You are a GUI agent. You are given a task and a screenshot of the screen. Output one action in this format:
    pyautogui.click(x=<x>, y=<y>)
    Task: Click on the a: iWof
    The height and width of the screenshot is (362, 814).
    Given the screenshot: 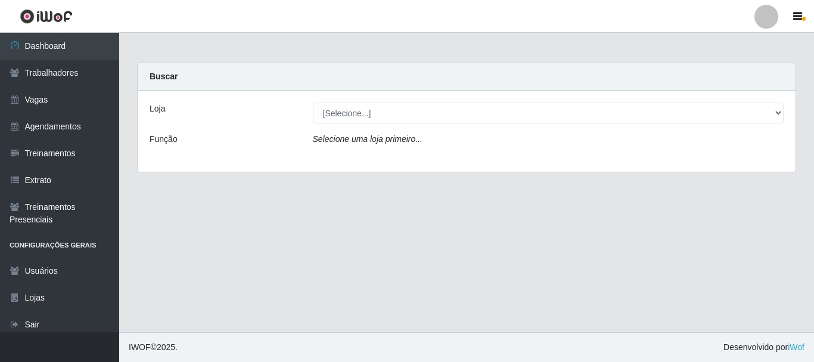 What is the action you would take?
    pyautogui.click(x=796, y=347)
    